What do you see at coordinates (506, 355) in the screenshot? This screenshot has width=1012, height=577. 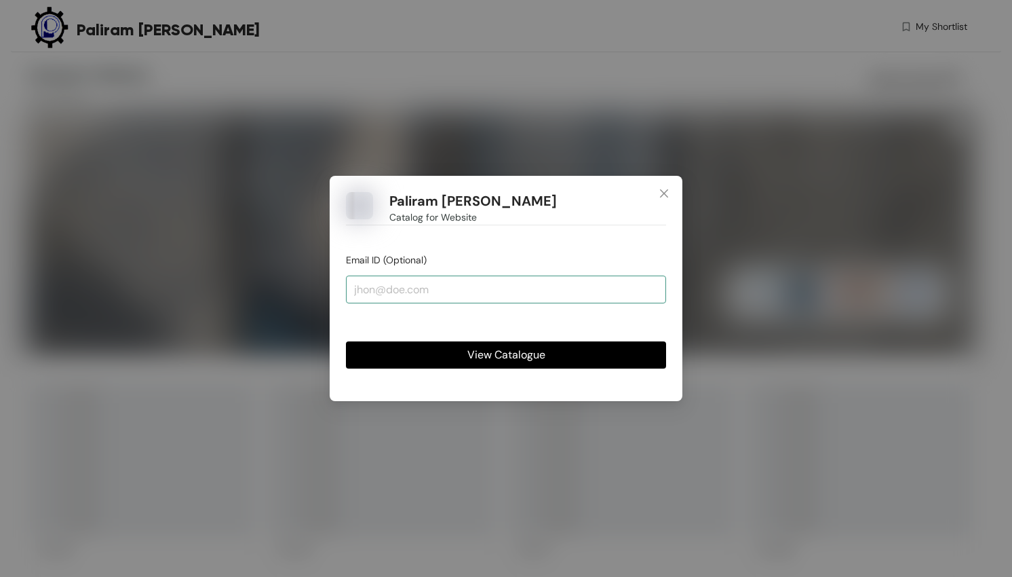 I see `button: View Catalogue` at bounding box center [506, 355].